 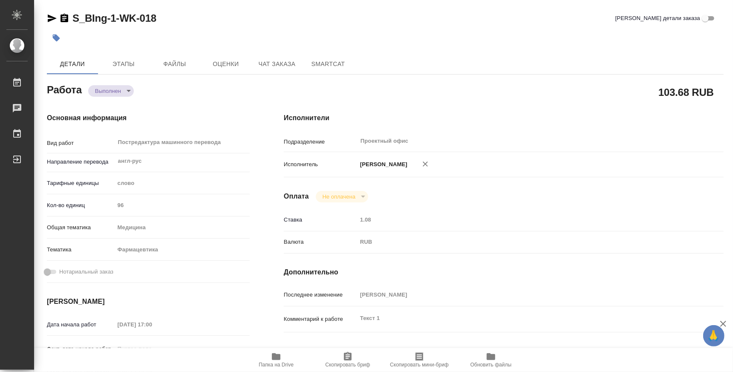 What do you see at coordinates (124, 64) in the screenshot?
I see `span: Этапы` at bounding box center [124, 64].